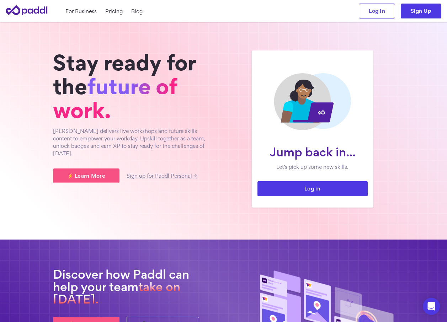 The width and height of the screenshot is (447, 322). I want to click on a: Sign Up, so click(421, 11).